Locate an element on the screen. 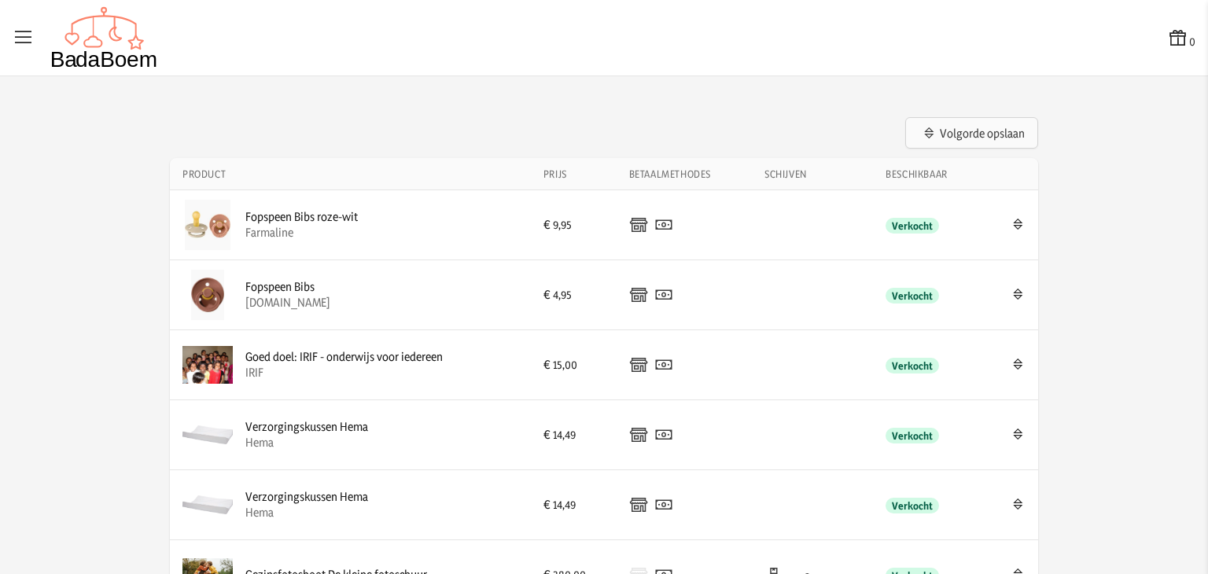  th: Betaalmethodes is located at coordinates (684, 174).